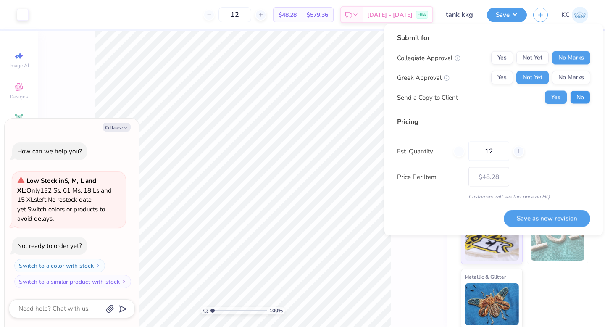 This screenshot has width=605, height=327. I want to click on span: KC, so click(566, 15).